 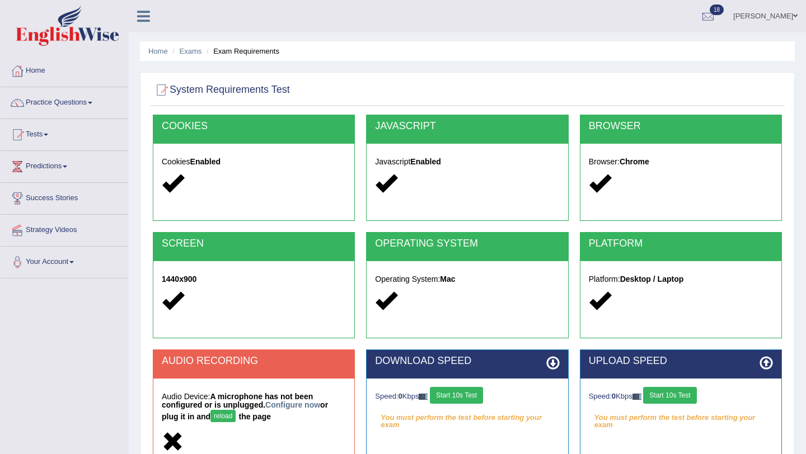 What do you see at coordinates (245, 407) in the screenshot?
I see `strong: A microphone has not been configured or is unplugged. or plug it in and the page` at bounding box center [245, 407].